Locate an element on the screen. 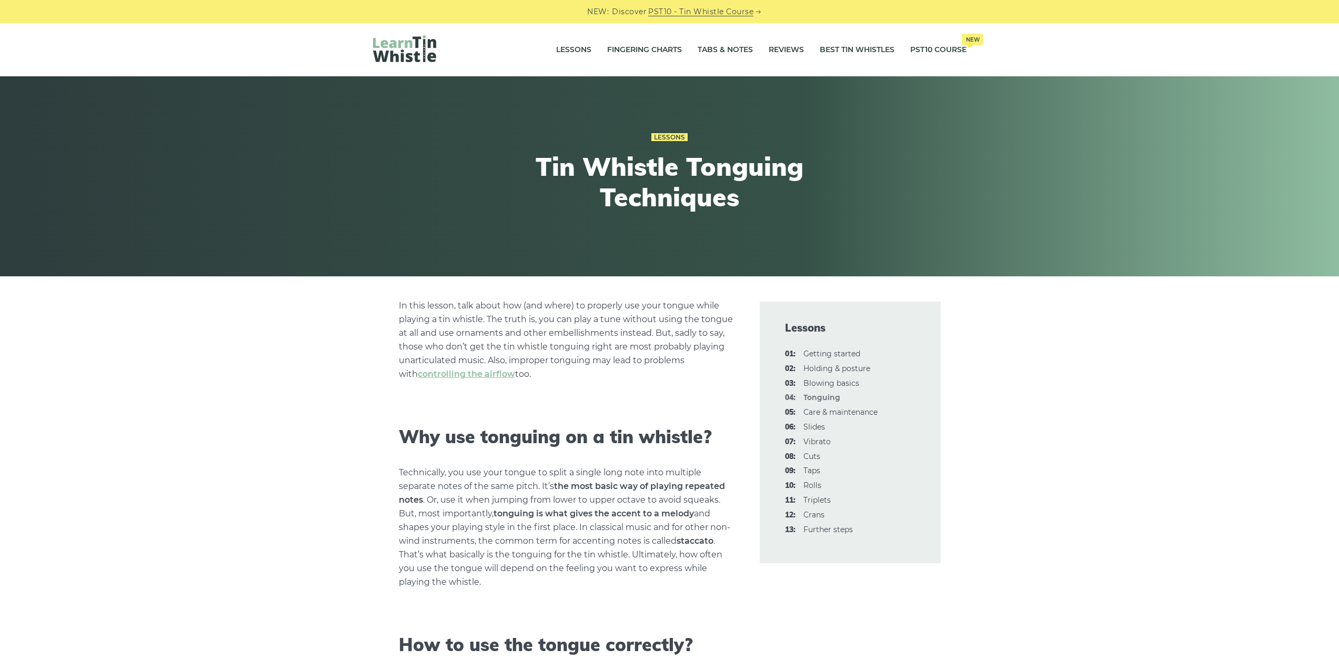 The height and width of the screenshot is (669, 1339). span: 08: is located at coordinates (790, 457).